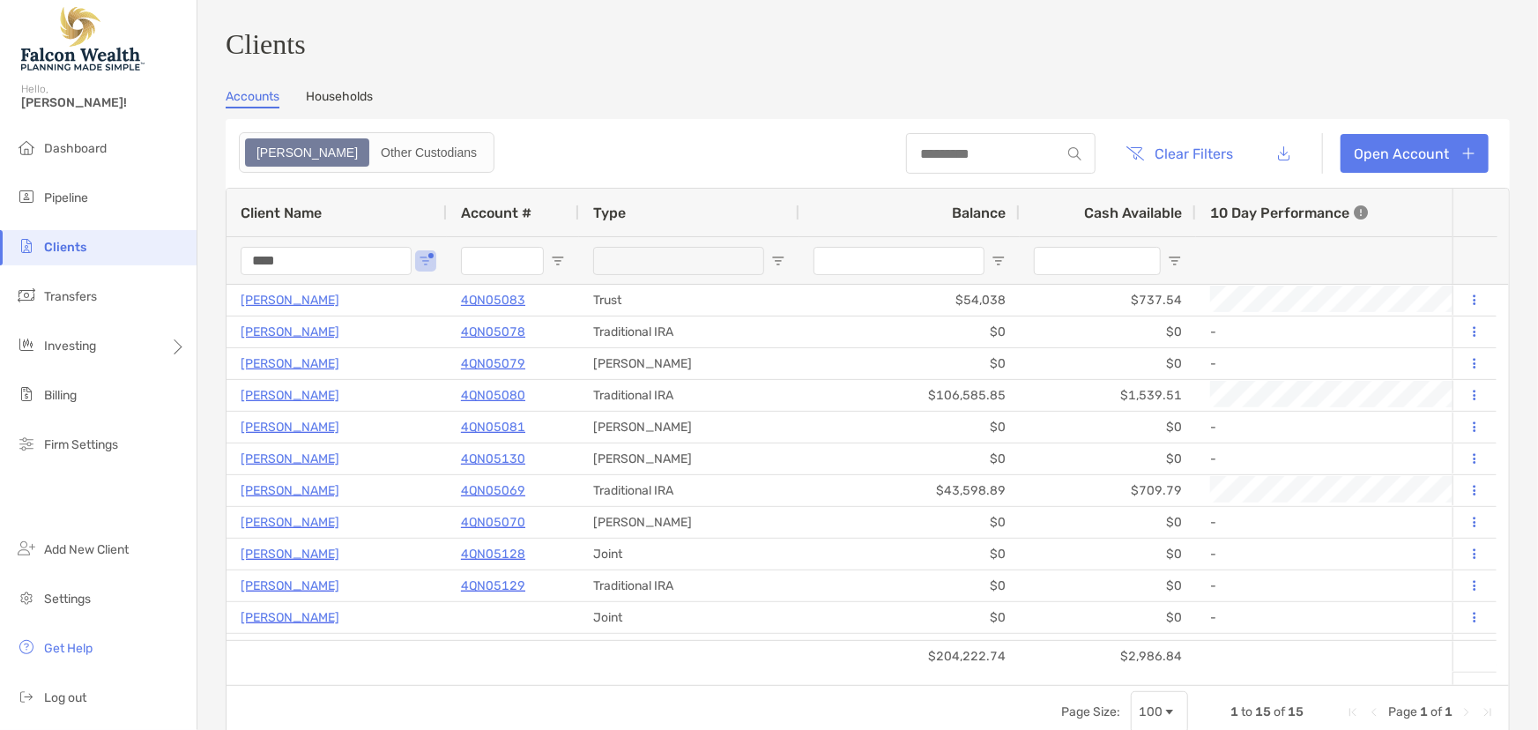 This screenshot has height=730, width=1538. I want to click on div: $1,539.51, so click(1108, 395).